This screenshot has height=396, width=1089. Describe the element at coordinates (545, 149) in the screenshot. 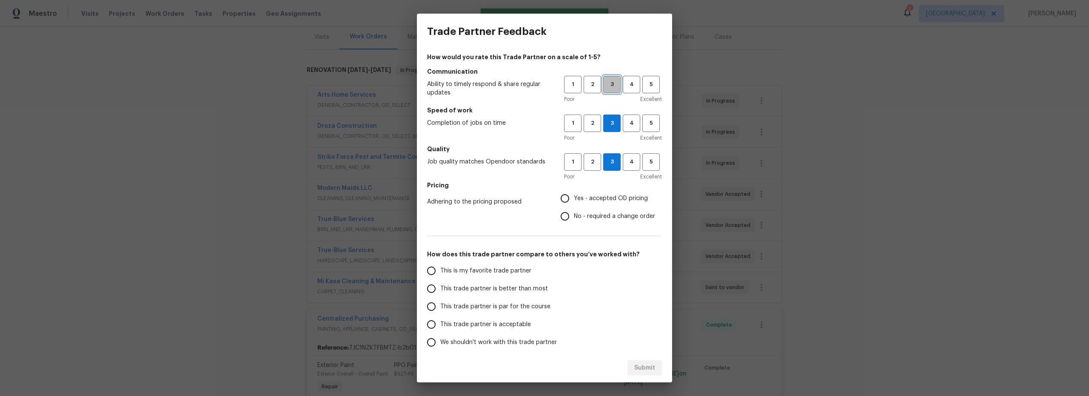

I see `h5: Quality` at that location.